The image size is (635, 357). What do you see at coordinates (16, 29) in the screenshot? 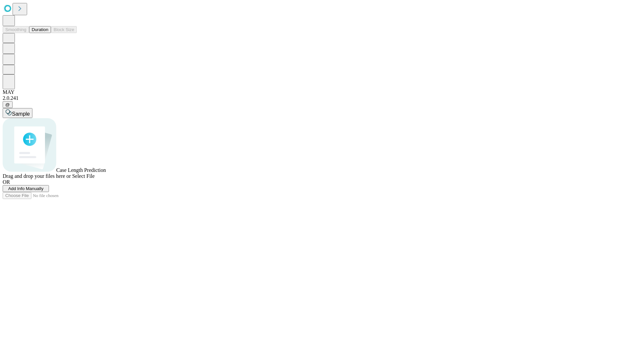
I see `button: Smoothing` at bounding box center [16, 29].